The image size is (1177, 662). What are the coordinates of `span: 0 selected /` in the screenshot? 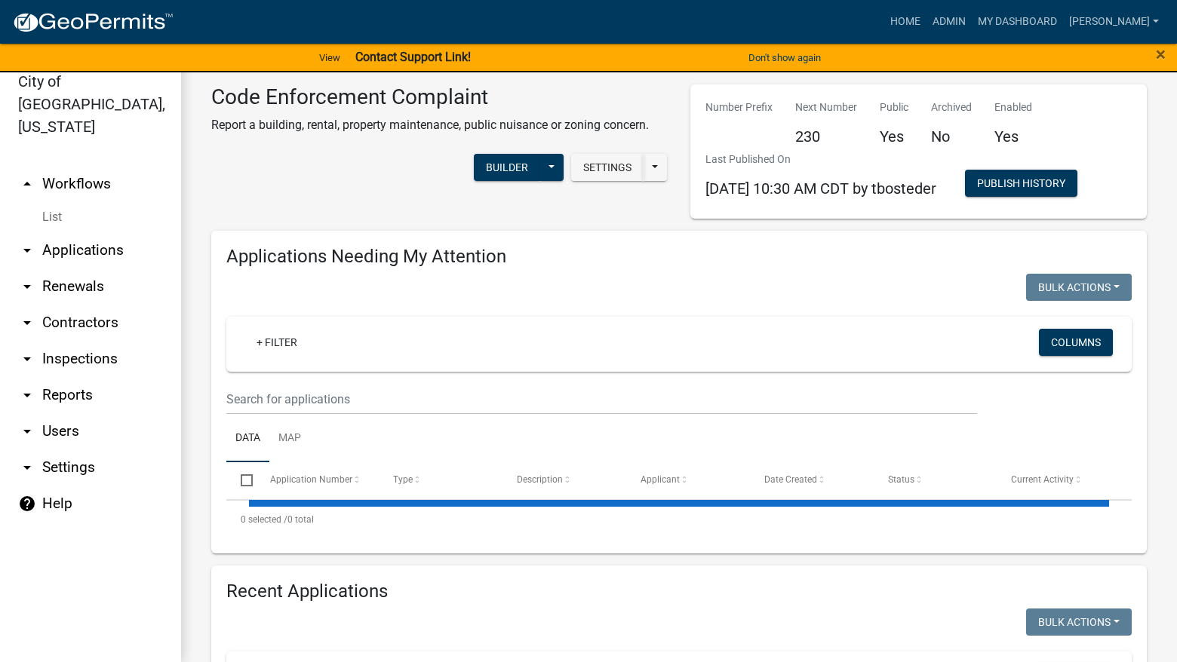 It's located at (264, 520).